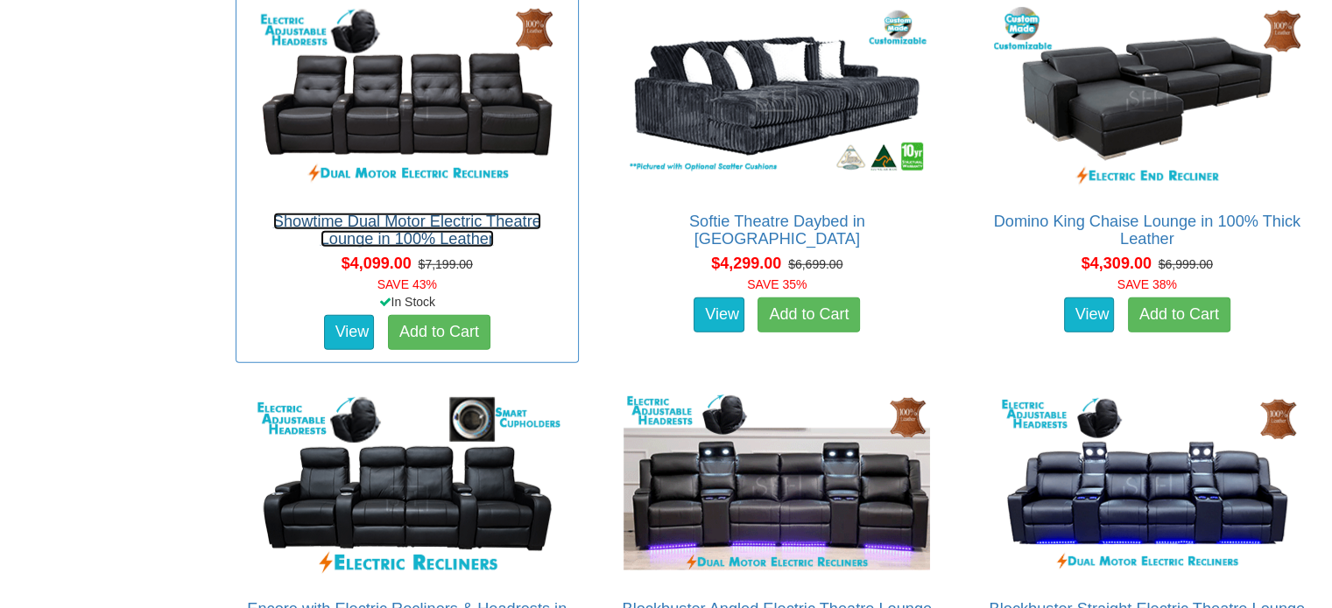  Describe the element at coordinates (1147, 487) in the screenshot. I see `img: Blockbuster Straight Electric Theatre Lounge in 100% Leather` at that location.